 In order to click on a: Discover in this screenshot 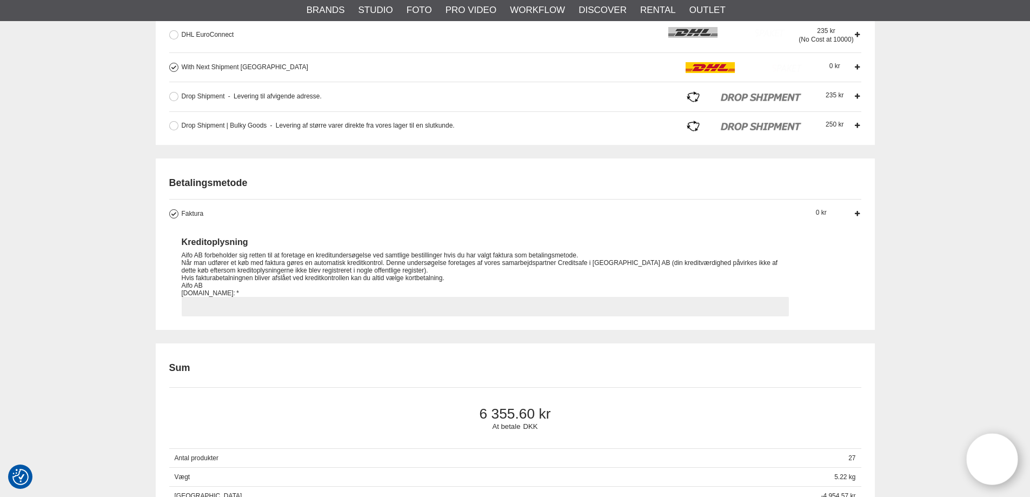, I will do `click(602, 10)`.